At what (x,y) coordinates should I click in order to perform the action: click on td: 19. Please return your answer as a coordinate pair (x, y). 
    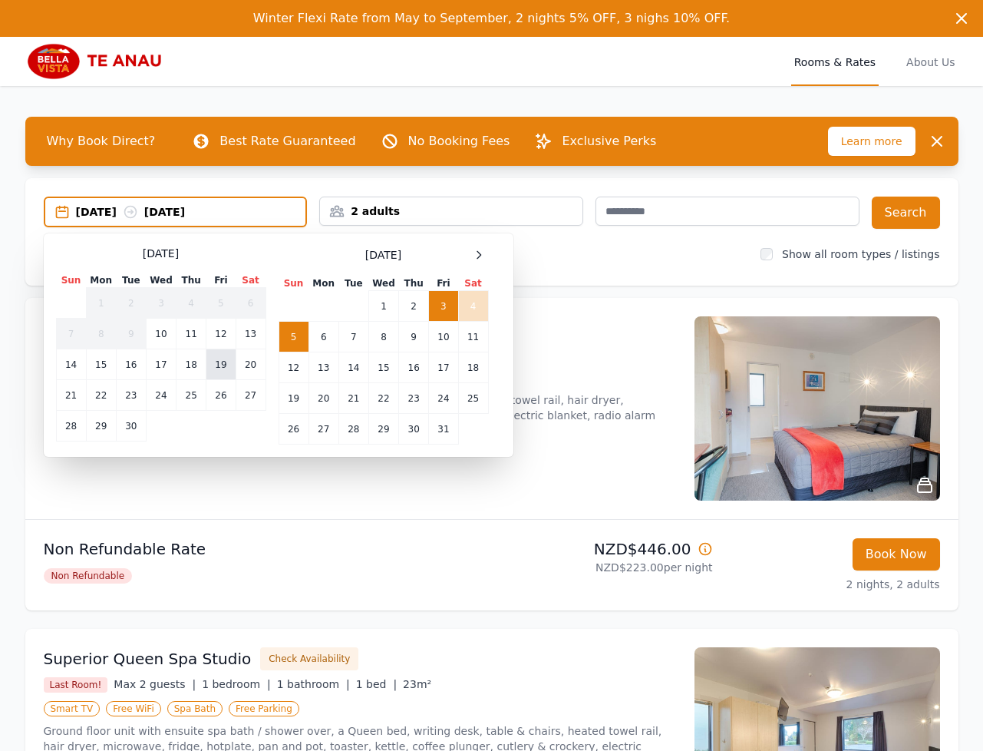
    Looking at the image, I should click on (221, 365).